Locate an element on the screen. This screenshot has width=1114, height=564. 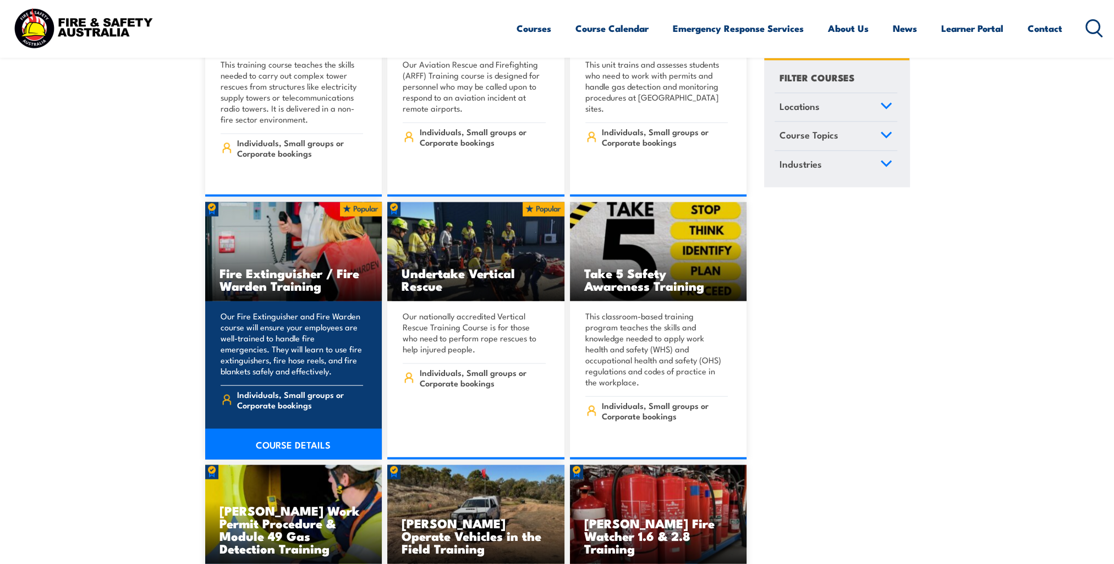
img: Santos Fire Watcher 1.6 & 2.8 is located at coordinates (659, 515).